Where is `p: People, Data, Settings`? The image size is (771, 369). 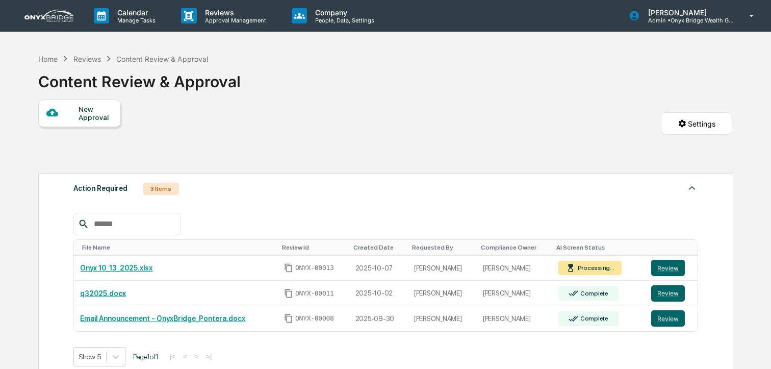 p: People, Data, Settings is located at coordinates (343, 20).